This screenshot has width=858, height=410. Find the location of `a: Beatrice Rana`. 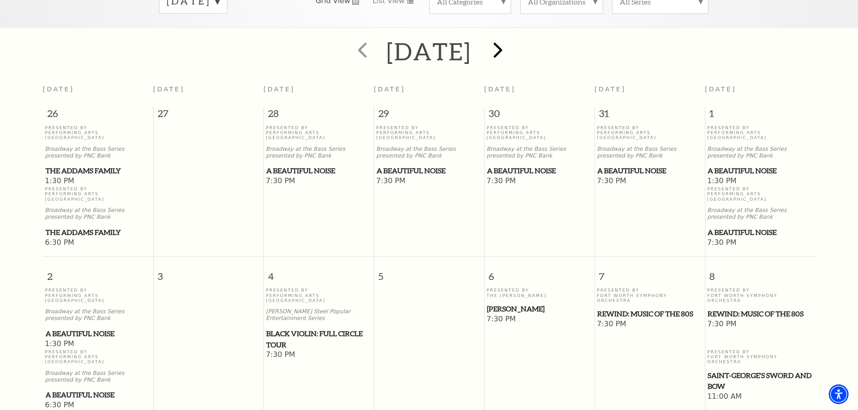

a: Beatrice Rana is located at coordinates (539, 309).